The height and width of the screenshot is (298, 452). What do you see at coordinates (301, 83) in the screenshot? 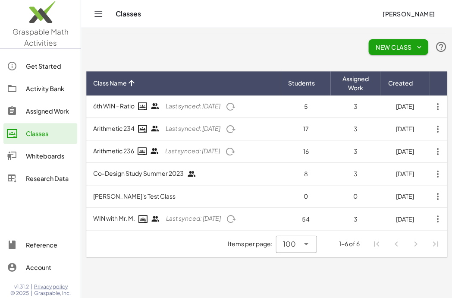
I see `span: Students` at bounding box center [301, 83].